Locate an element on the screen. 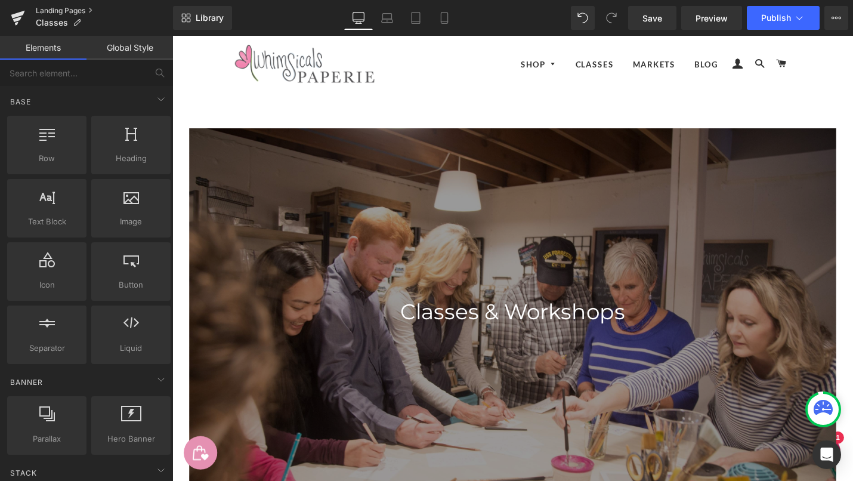 This screenshot has height=481, width=853. span: Image is located at coordinates (131, 221).